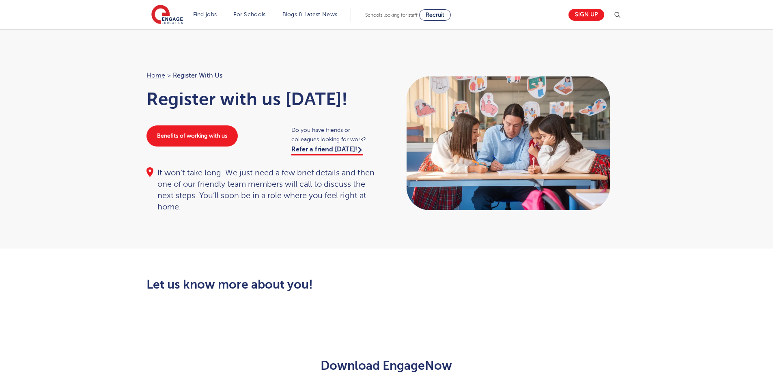  I want to click on span: Recruit, so click(435, 15).